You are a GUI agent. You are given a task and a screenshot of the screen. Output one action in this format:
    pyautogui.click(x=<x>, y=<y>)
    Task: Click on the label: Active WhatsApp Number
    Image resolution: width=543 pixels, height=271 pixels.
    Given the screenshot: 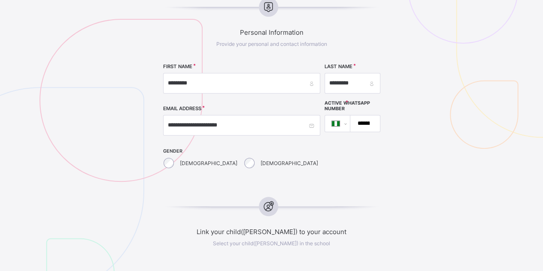 What is the action you would take?
    pyautogui.click(x=352, y=106)
    